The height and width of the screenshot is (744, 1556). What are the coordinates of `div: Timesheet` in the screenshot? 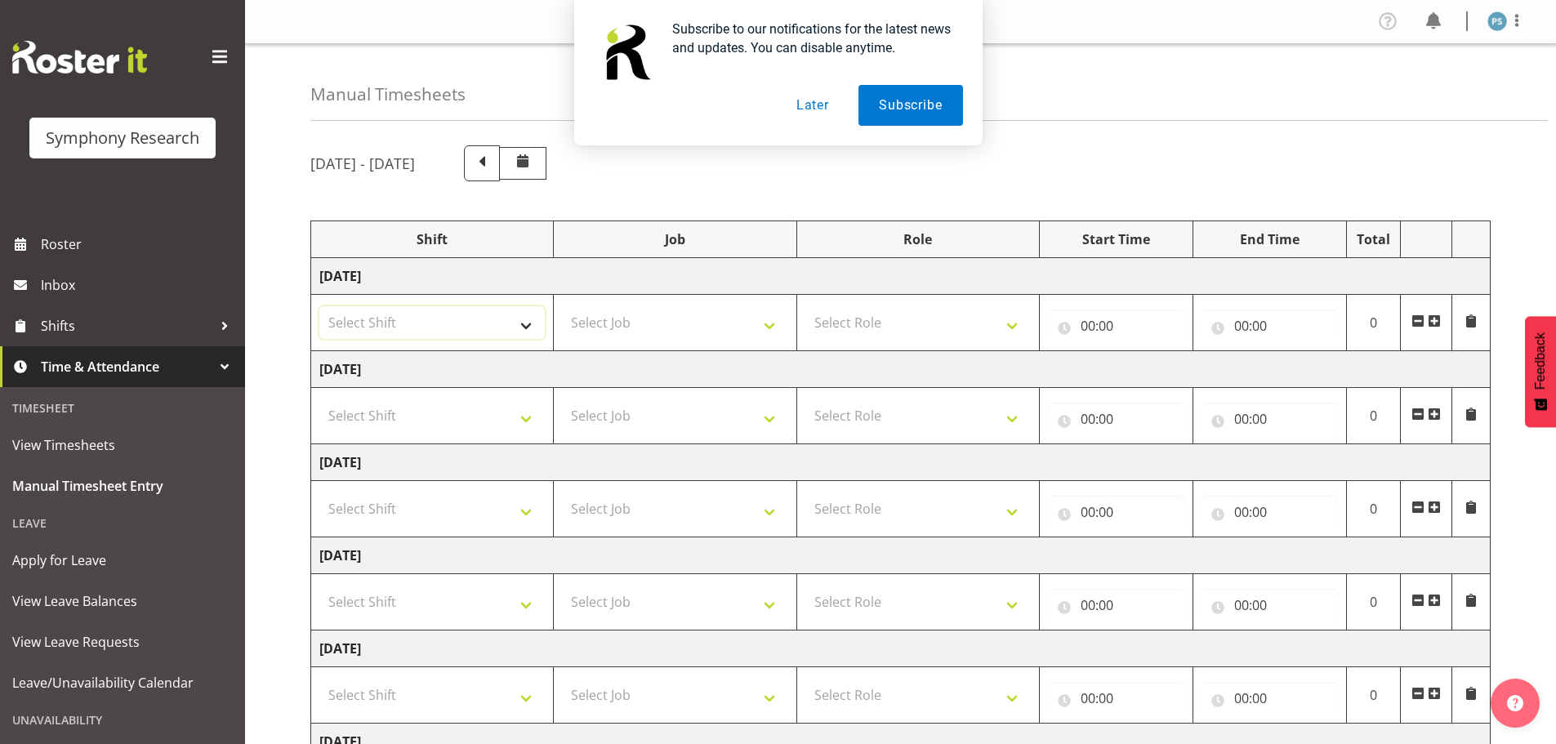 It's located at (123, 408).